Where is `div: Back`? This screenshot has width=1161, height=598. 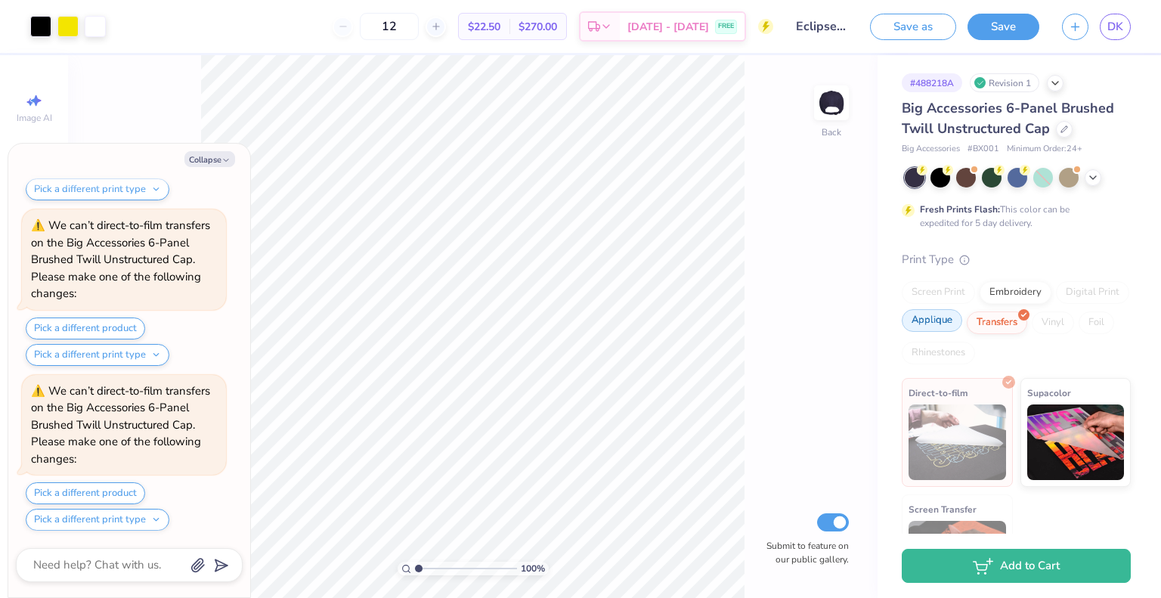
div: Back is located at coordinates (832, 132).